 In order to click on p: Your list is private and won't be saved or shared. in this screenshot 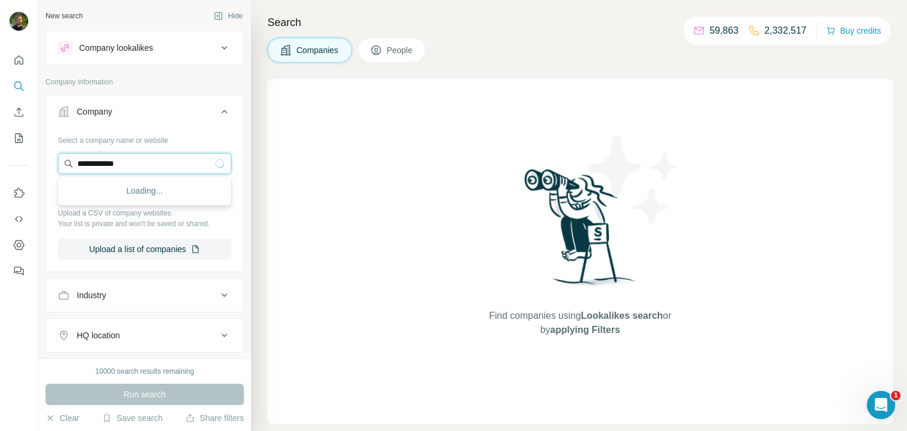, I will do `click(145, 224)`.